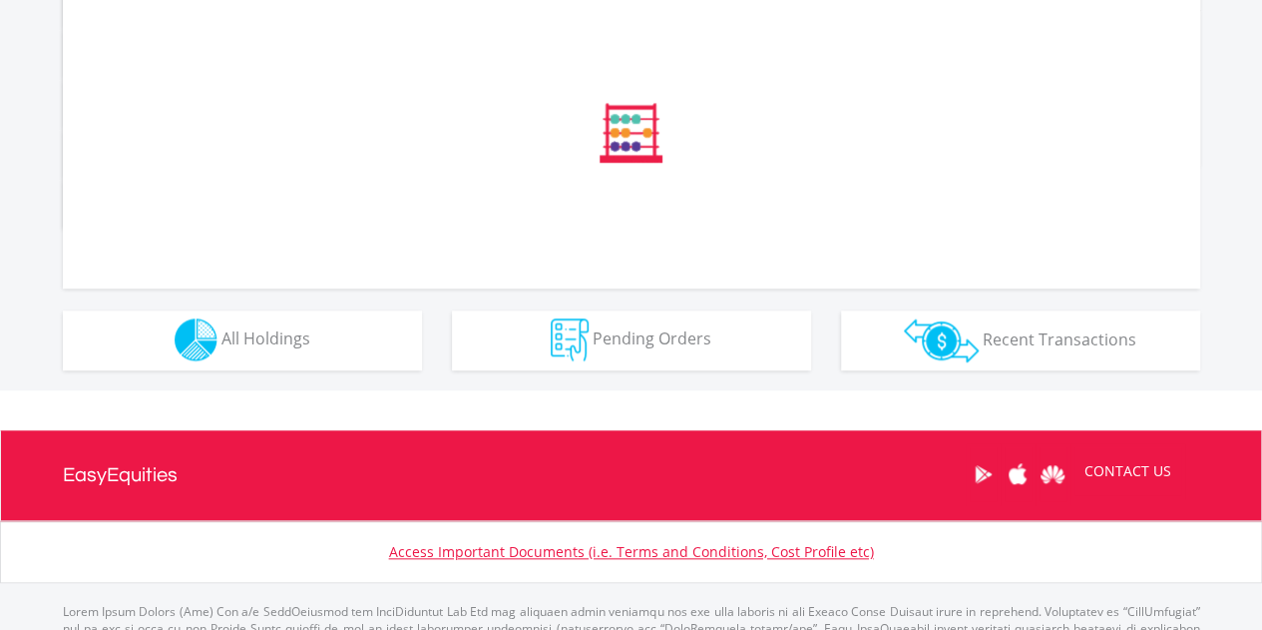 This screenshot has width=1262, height=630. What do you see at coordinates (1021, 340) in the screenshot?
I see `button: Recent Transactions` at bounding box center [1021, 340].